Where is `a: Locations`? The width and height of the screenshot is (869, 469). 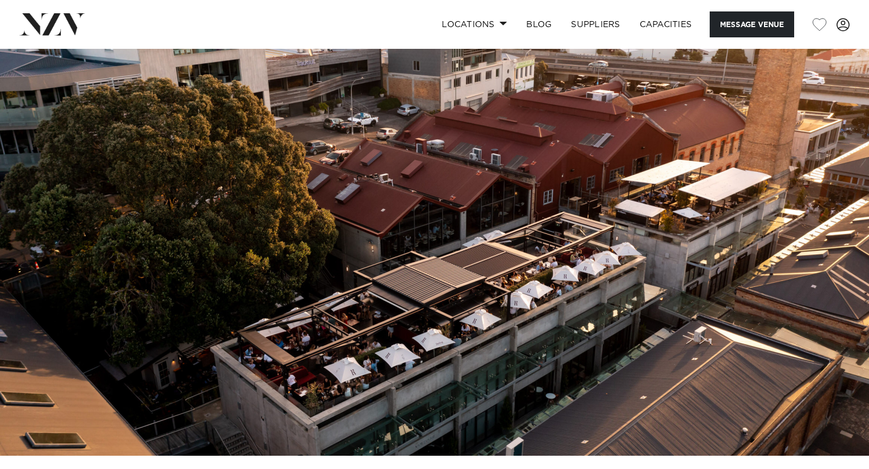
a: Locations is located at coordinates (474, 24).